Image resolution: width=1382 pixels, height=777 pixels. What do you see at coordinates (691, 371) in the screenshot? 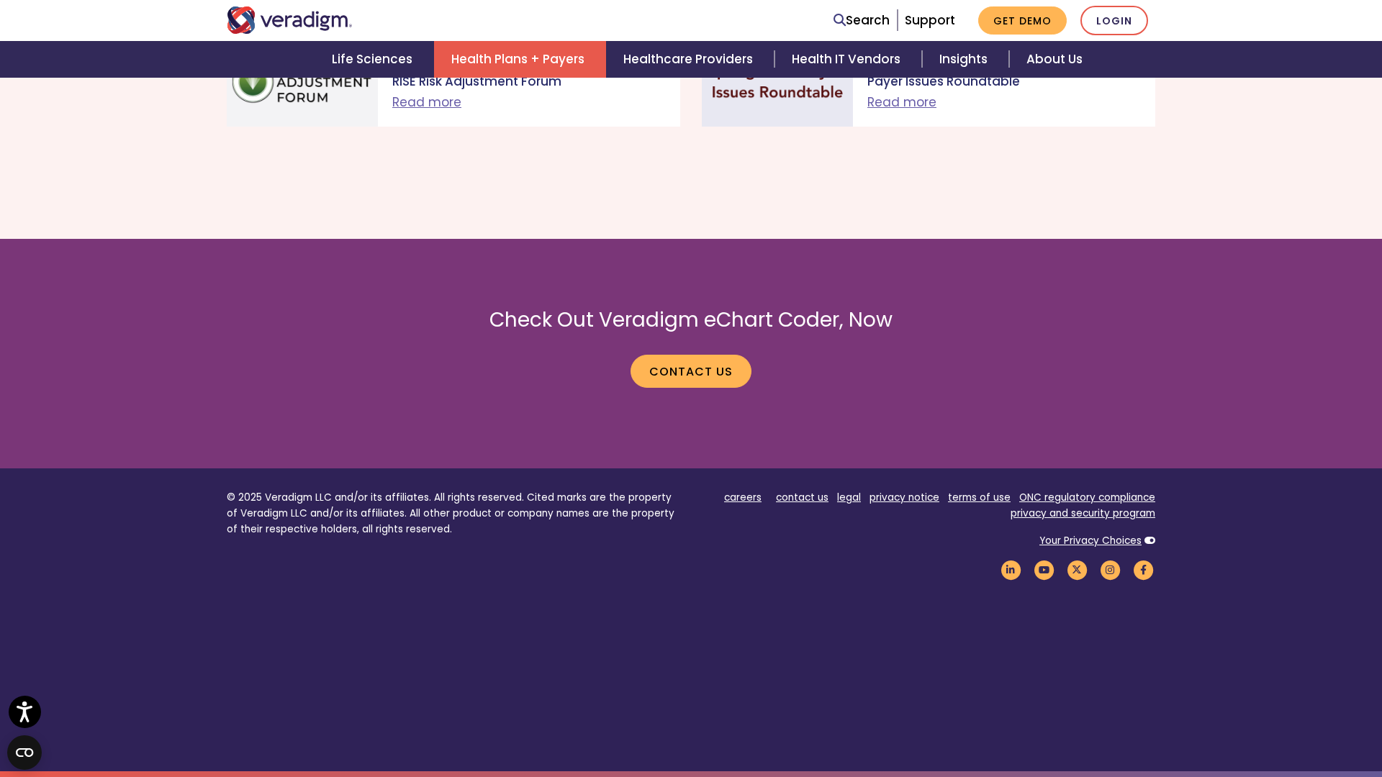
I see `a: Contact us` at bounding box center [691, 371].